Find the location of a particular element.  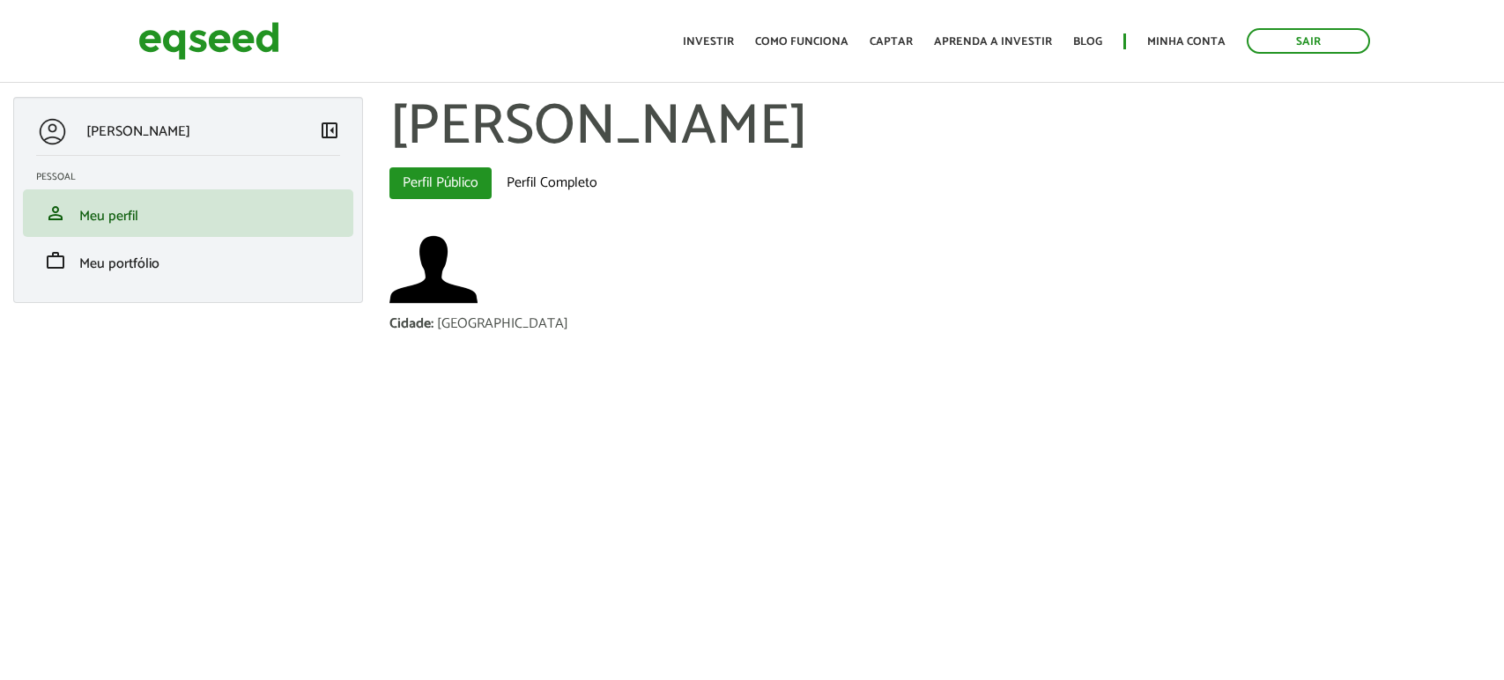

span: Meu portfólio is located at coordinates (119, 264).